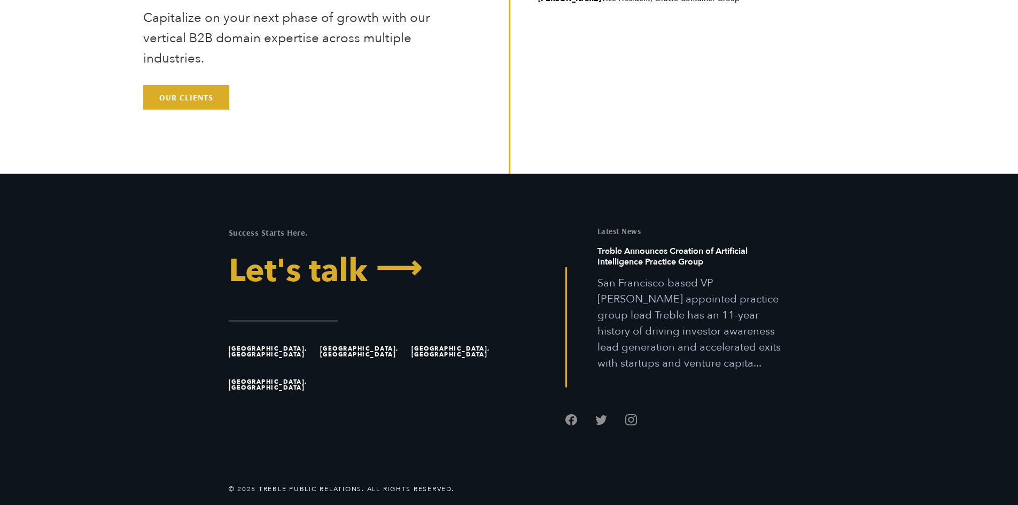  Describe the element at coordinates (631, 420) in the screenshot. I see `a: Follow us on Instagram` at that location.